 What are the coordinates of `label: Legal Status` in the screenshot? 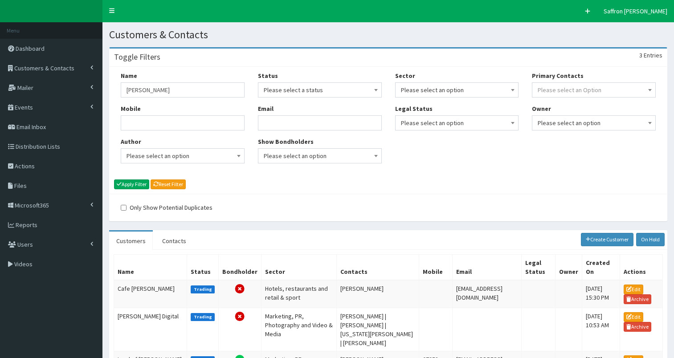 It's located at (414, 109).